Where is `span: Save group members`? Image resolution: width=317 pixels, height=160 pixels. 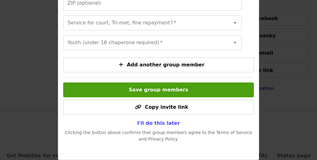
span: Save group members is located at coordinates (159, 90).